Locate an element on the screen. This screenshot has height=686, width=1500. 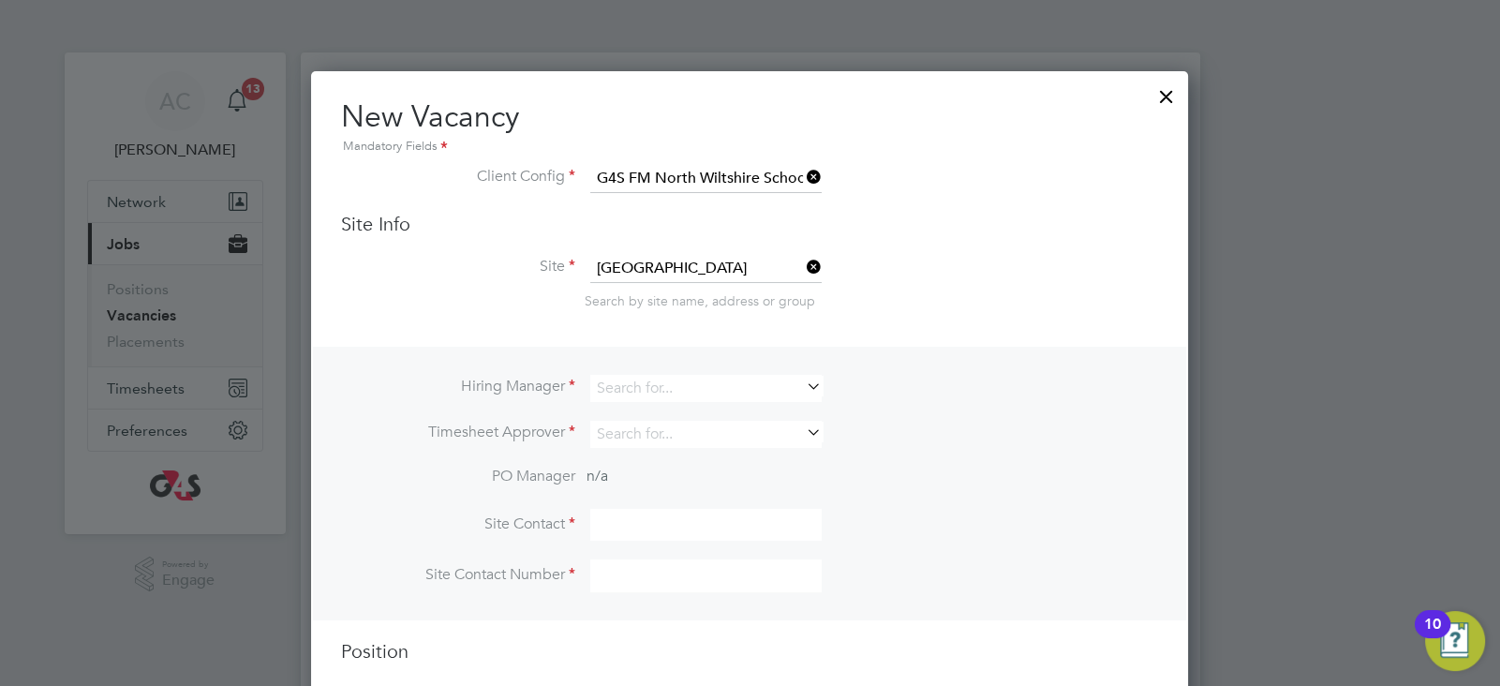
label: Hiring Manager is located at coordinates (458, 386).